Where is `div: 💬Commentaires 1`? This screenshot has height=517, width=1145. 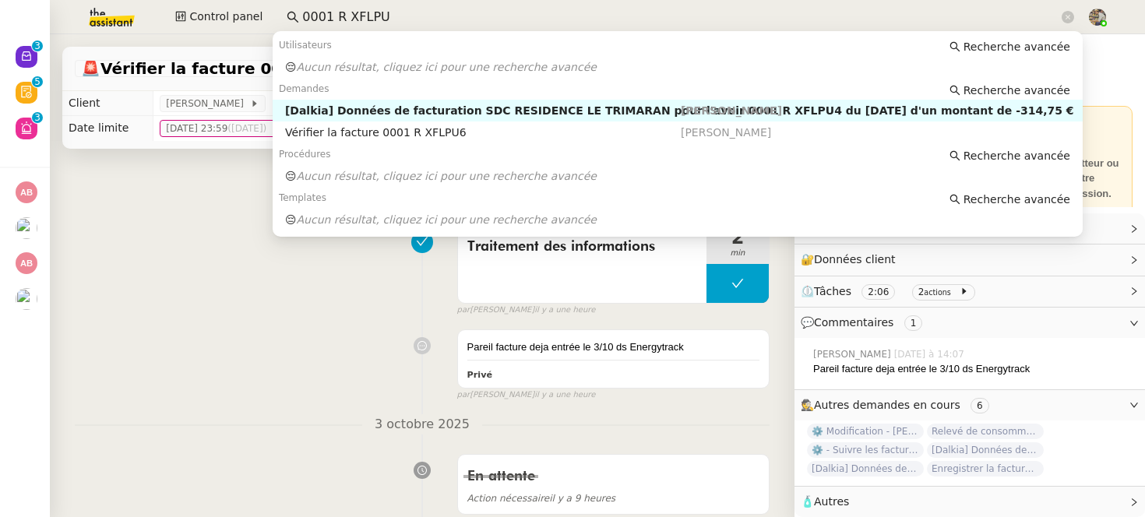
div: 💬Commentaires 1 is located at coordinates (970, 322).